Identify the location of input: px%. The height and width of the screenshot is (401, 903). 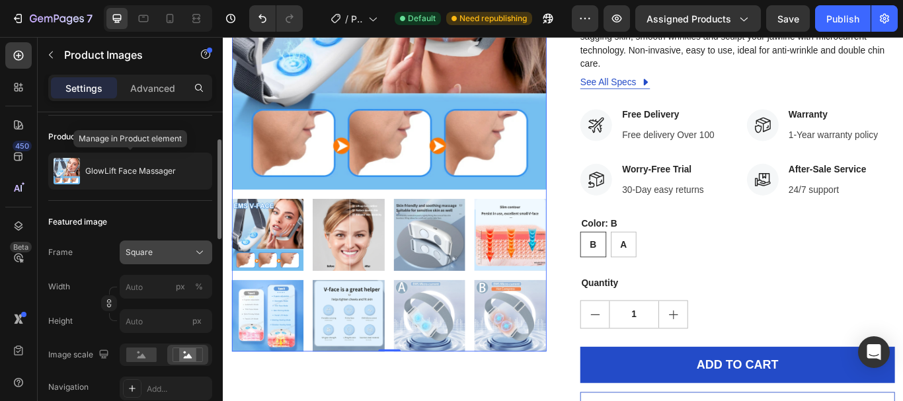
(166, 287).